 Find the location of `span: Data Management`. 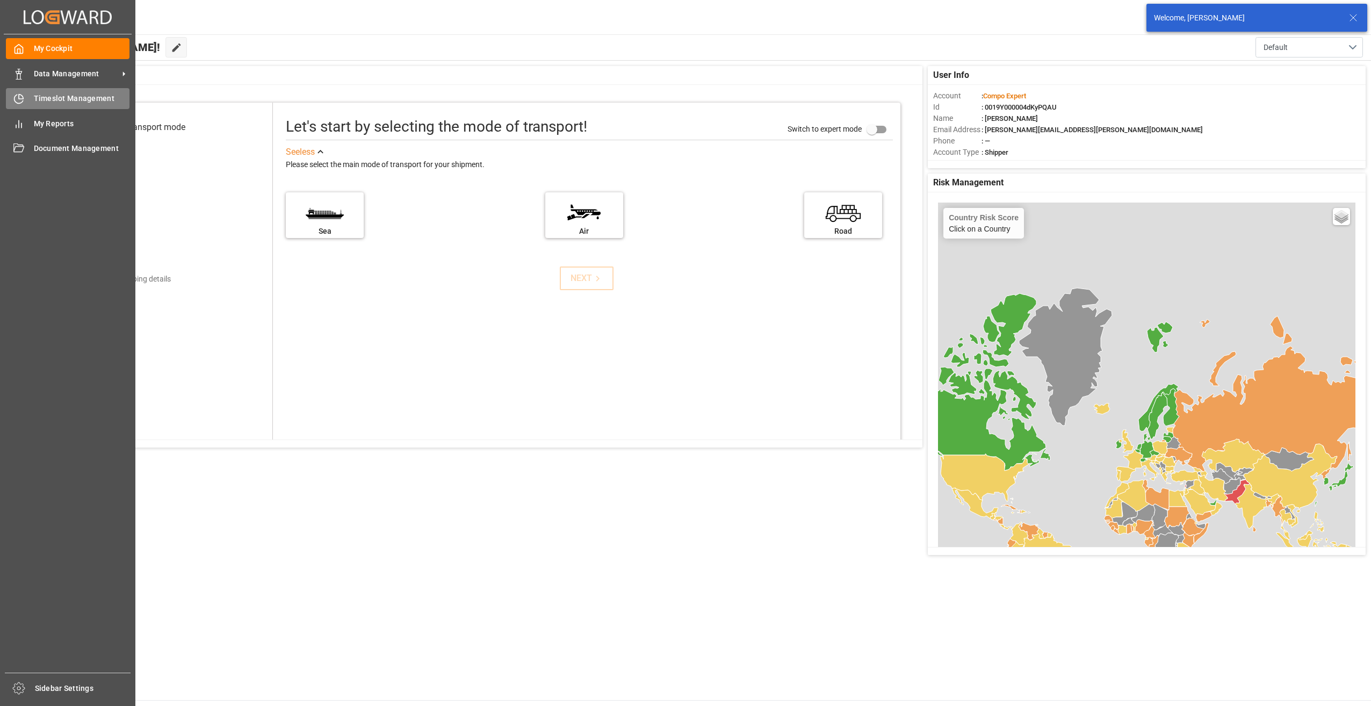

span: Data Management is located at coordinates (76, 74).